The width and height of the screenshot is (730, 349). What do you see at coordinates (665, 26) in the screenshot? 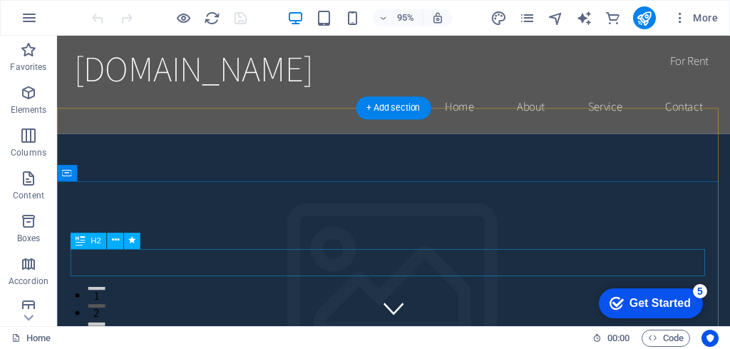
I see `div: For Rent` at bounding box center [665, 26].